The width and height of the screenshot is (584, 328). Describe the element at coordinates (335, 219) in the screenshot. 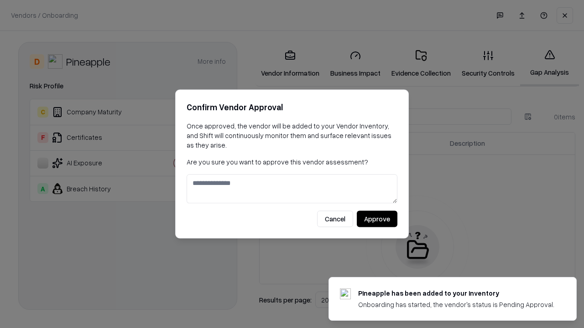

I see `button: Cancel` at that location.